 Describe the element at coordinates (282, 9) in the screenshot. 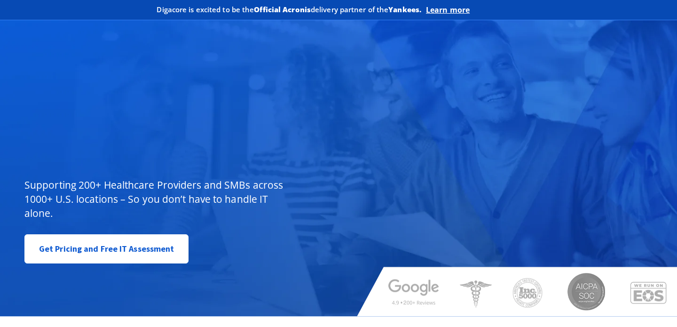

I see `b: Official Acronis` at that location.